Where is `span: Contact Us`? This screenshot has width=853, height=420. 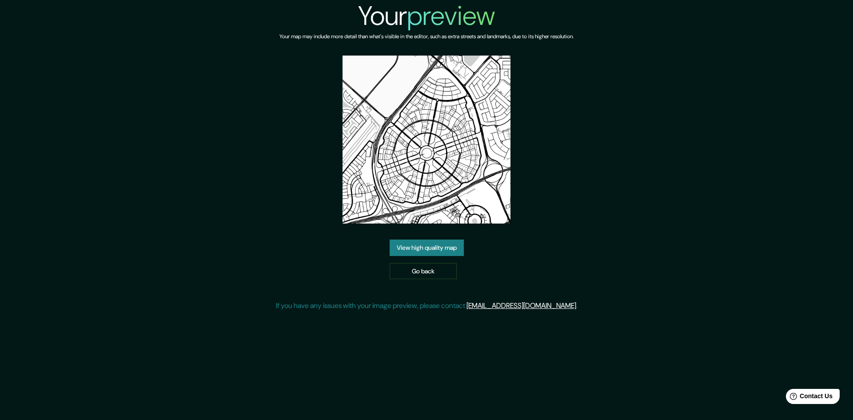
span: Contact Us is located at coordinates (42, 11).